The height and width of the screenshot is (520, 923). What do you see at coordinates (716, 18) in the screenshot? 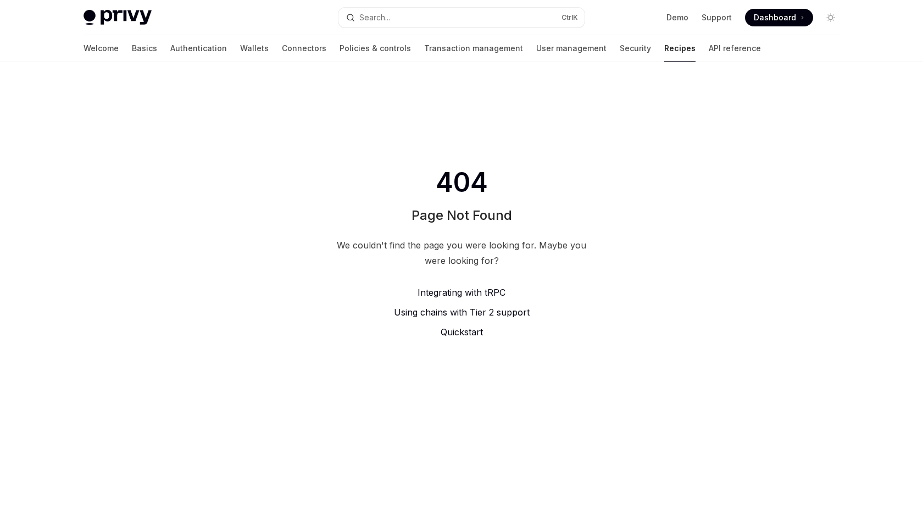
I see `a: Support` at bounding box center [716, 18].